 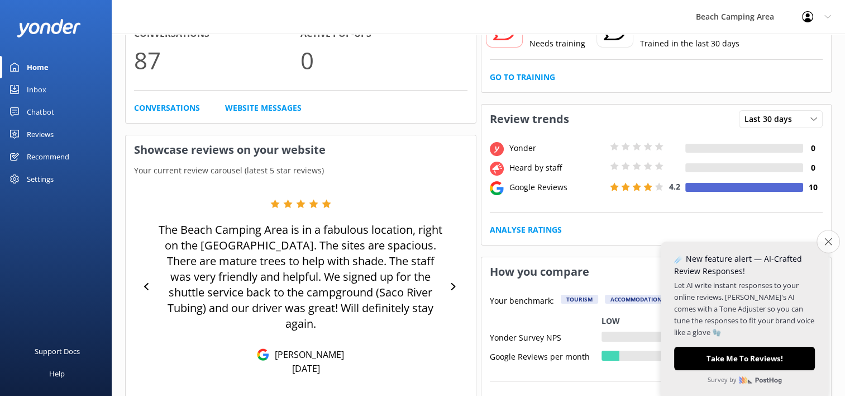 I want to click on img: yonder-white-logo.png, so click(x=49, y=28).